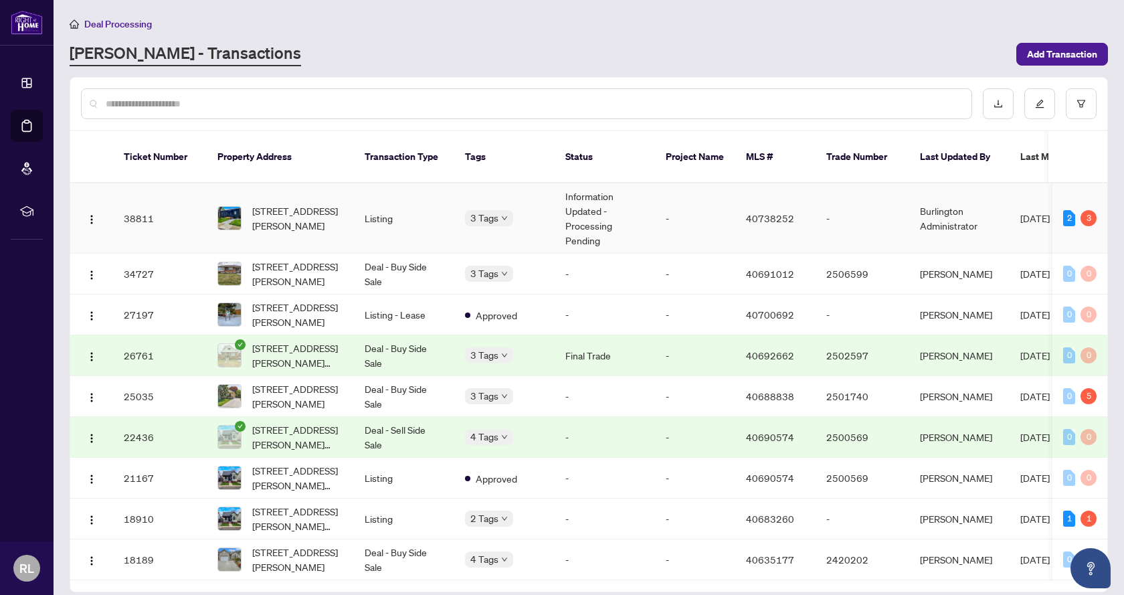 This screenshot has width=1124, height=595. I want to click on span: RL, so click(27, 568).